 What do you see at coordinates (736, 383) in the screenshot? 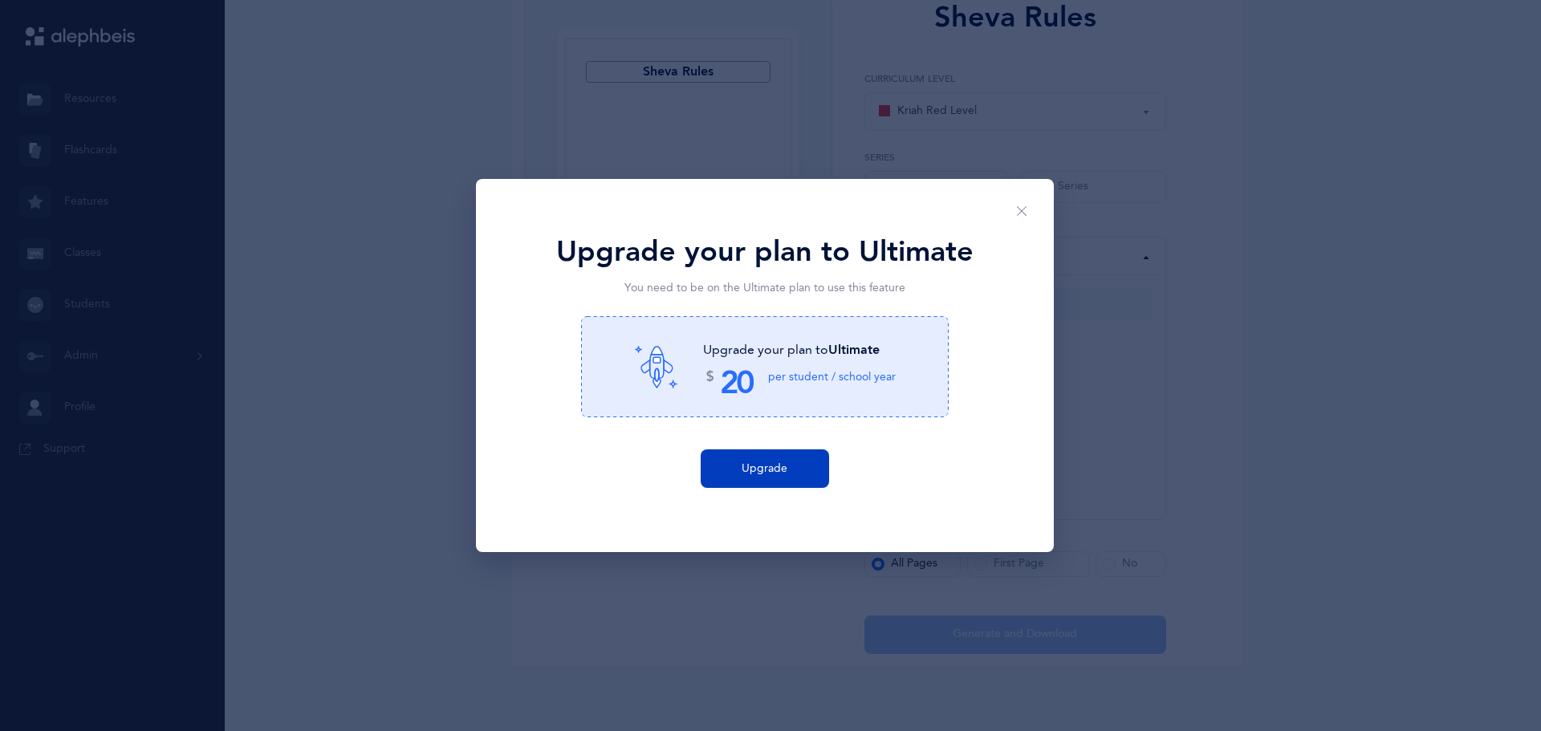
I see `span: 20` at bounding box center [736, 383].